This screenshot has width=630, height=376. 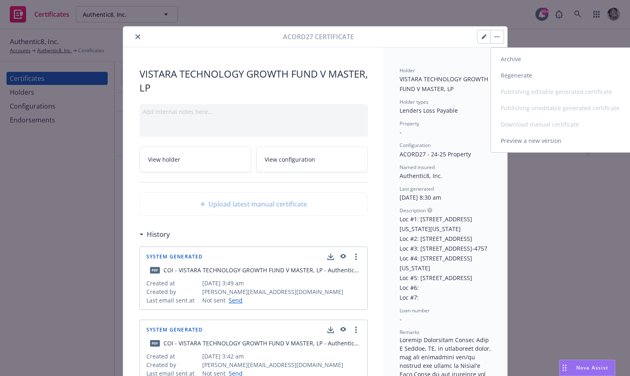 What do you see at coordinates (415, 310) in the screenshot?
I see `span: Loan number` at bounding box center [415, 310].